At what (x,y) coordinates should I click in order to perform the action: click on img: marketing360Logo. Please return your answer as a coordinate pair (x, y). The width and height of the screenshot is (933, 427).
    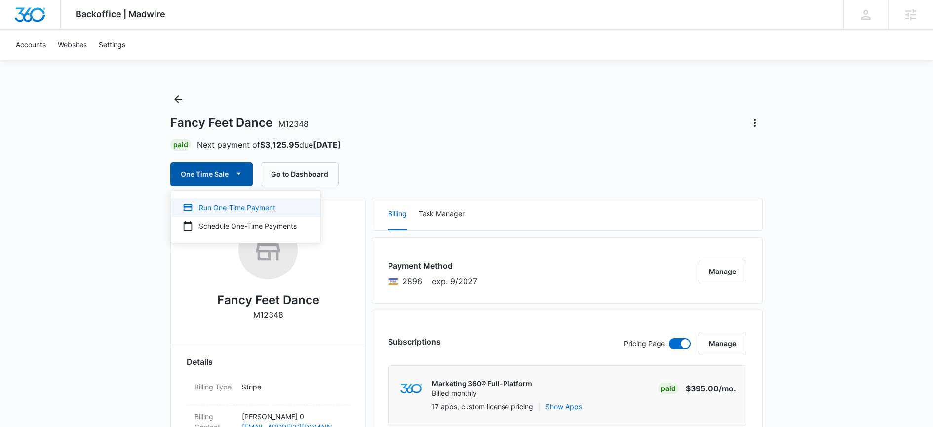
    Looking at the image, I should click on (411, 388).